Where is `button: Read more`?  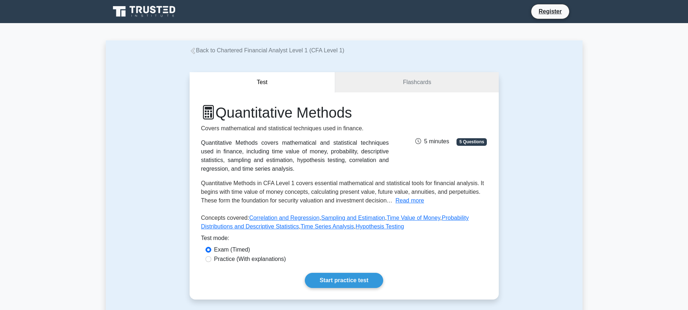
button: Read more is located at coordinates (410, 201).